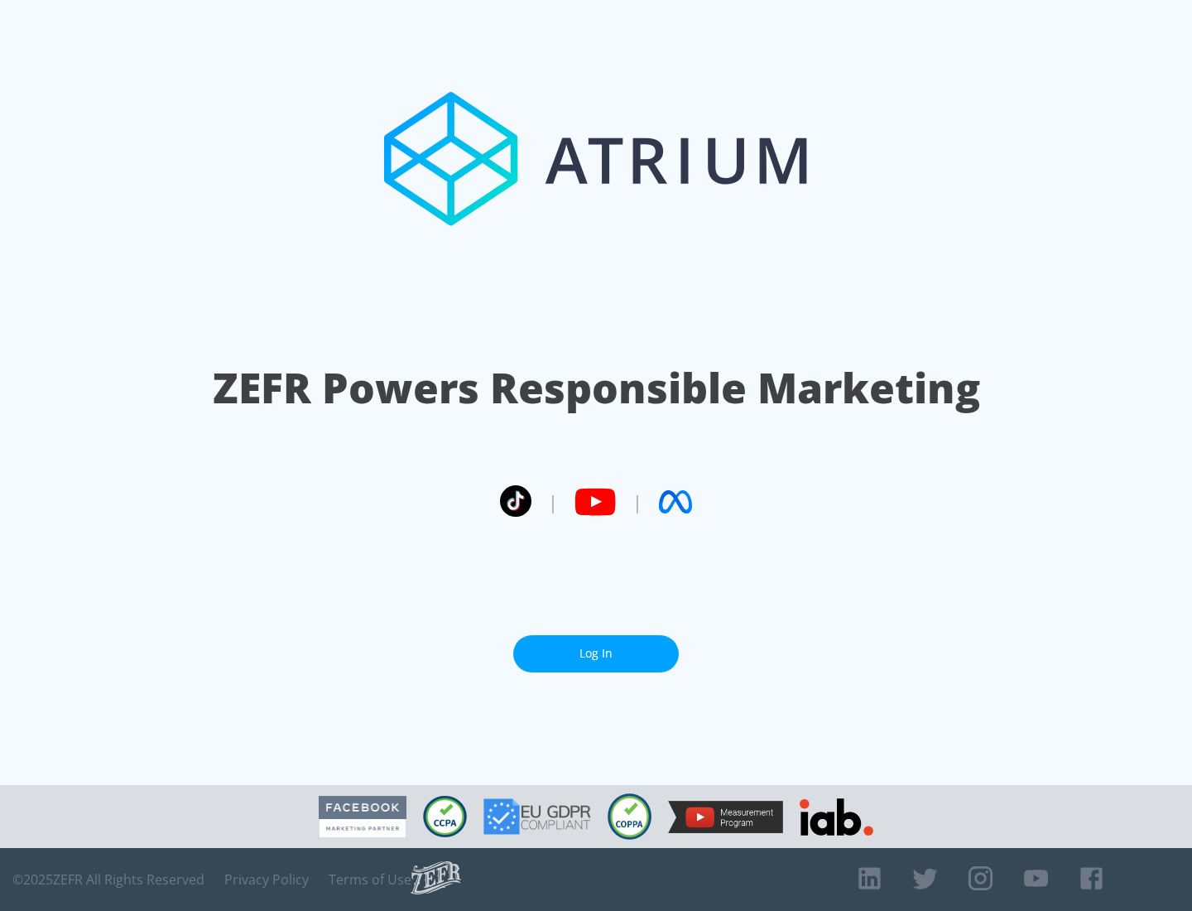 This screenshot has width=1192, height=911. Describe the element at coordinates (836, 816) in the screenshot. I see `img: IAB` at that location.